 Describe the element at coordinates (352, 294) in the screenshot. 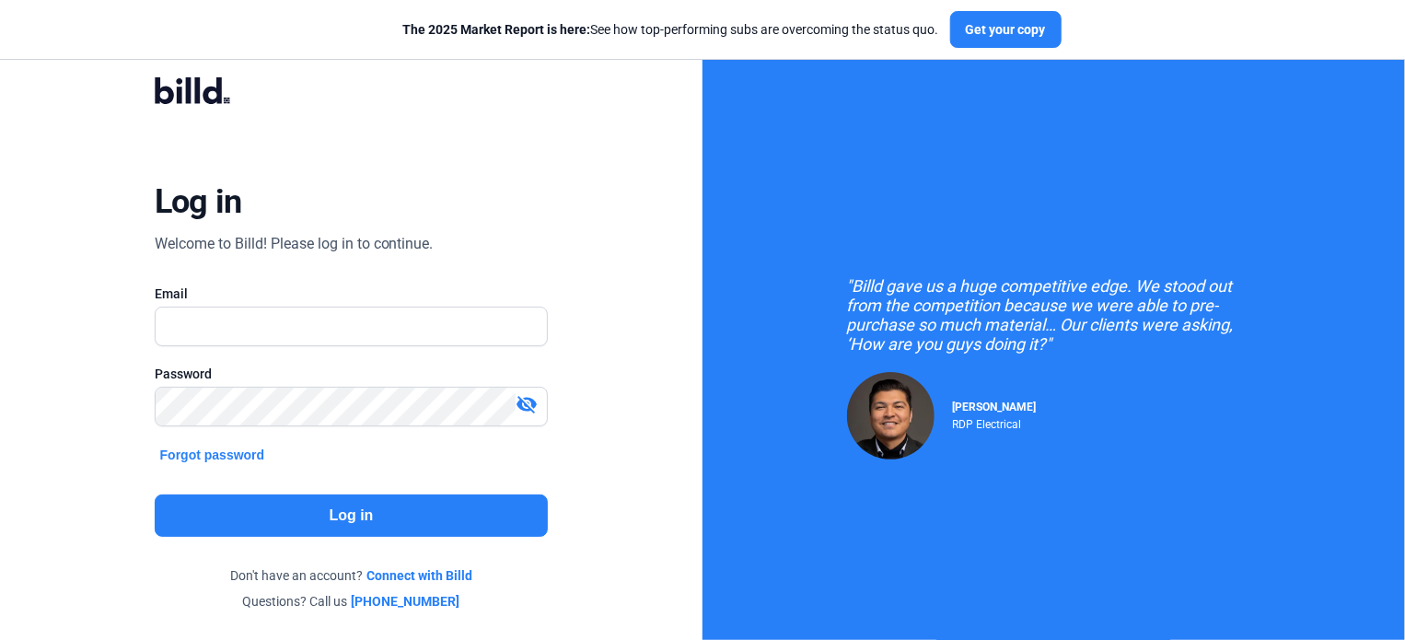

I see `div: Email` at that location.